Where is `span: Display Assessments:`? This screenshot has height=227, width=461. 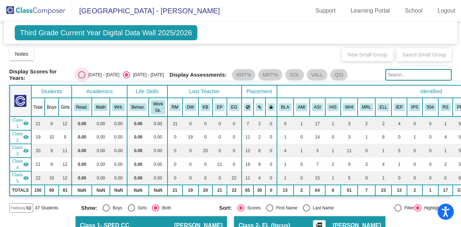 span: Display Assessments: is located at coordinates (198, 75).